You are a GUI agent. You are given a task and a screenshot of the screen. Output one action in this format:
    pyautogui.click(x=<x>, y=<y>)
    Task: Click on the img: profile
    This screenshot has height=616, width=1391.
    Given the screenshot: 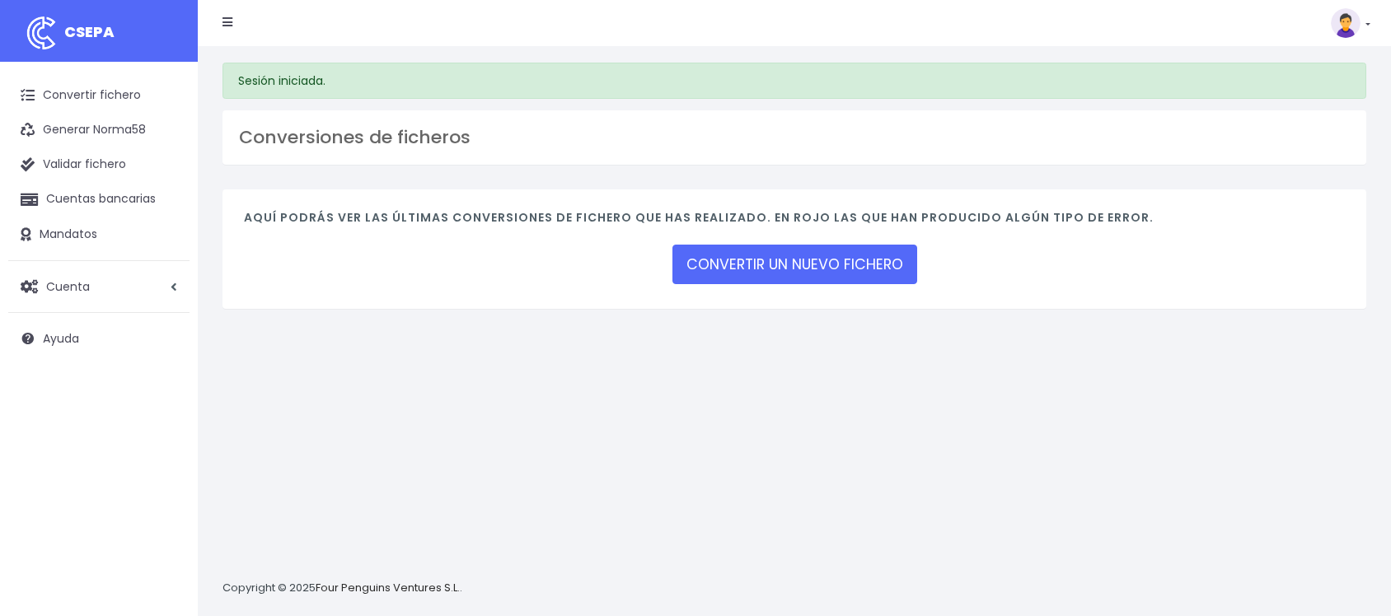 What is the action you would take?
    pyautogui.click(x=1345, y=23)
    